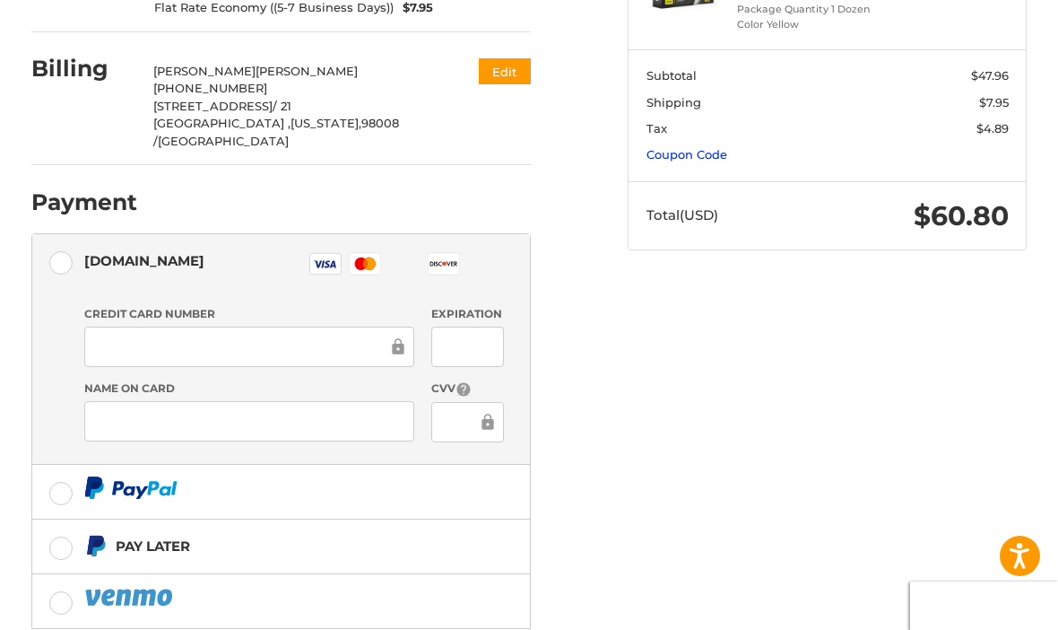 The height and width of the screenshot is (630, 1058). What do you see at coordinates (825, 9) in the screenshot?
I see `li: Package Quantity 1 Dozen` at bounding box center [825, 9].